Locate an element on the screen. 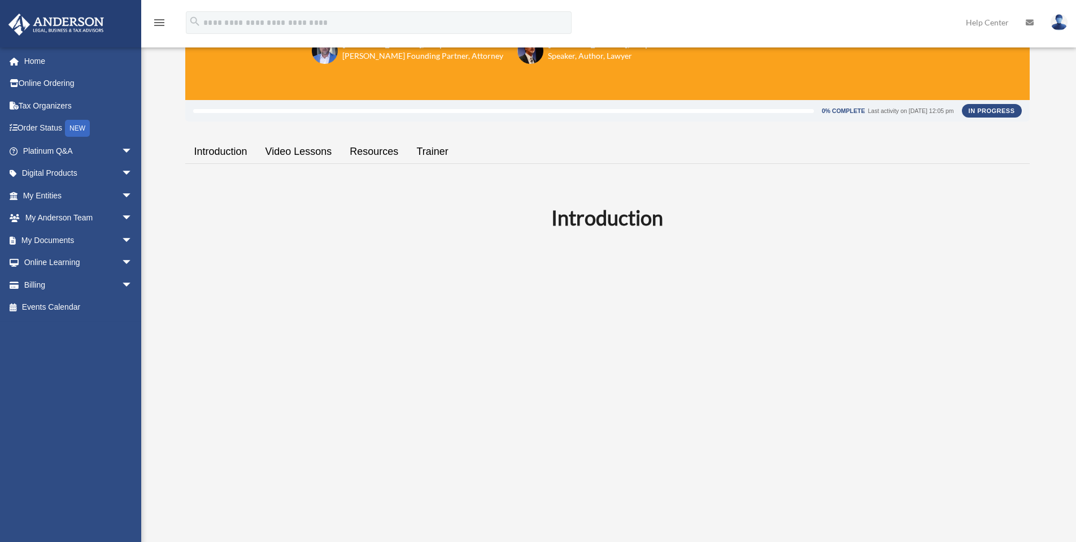 The width and height of the screenshot is (1076, 542). div: 0% Complete is located at coordinates (844, 111).